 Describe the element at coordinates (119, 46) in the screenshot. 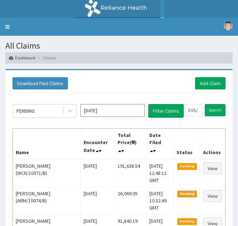

I see `h1: All Claims` at that location.